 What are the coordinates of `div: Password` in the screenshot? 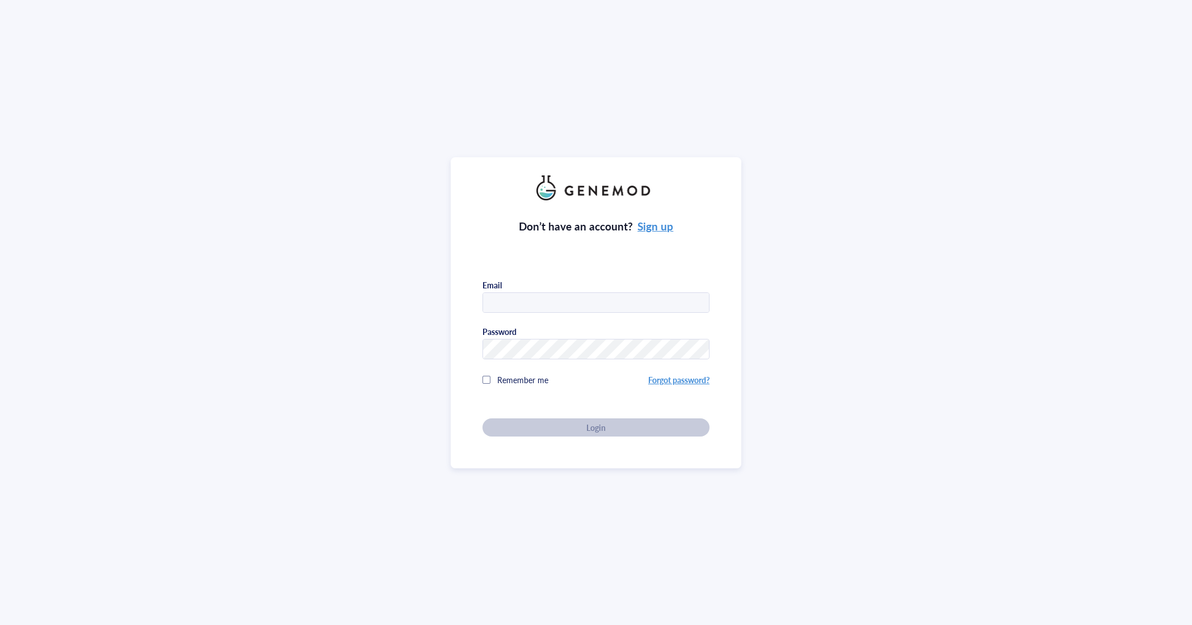 It's located at (500, 332).